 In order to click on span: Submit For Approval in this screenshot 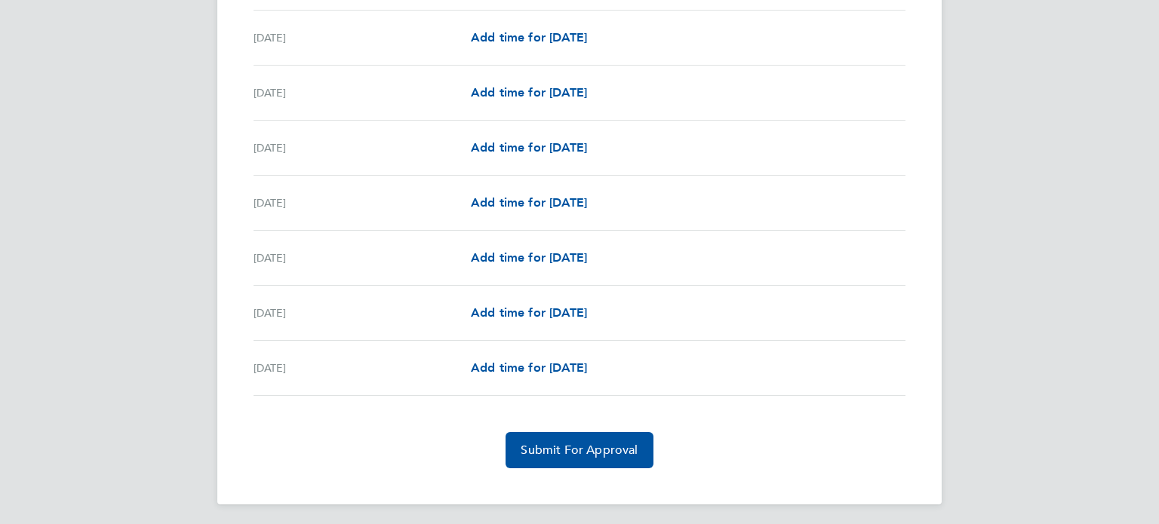, I will do `click(579, 450)`.